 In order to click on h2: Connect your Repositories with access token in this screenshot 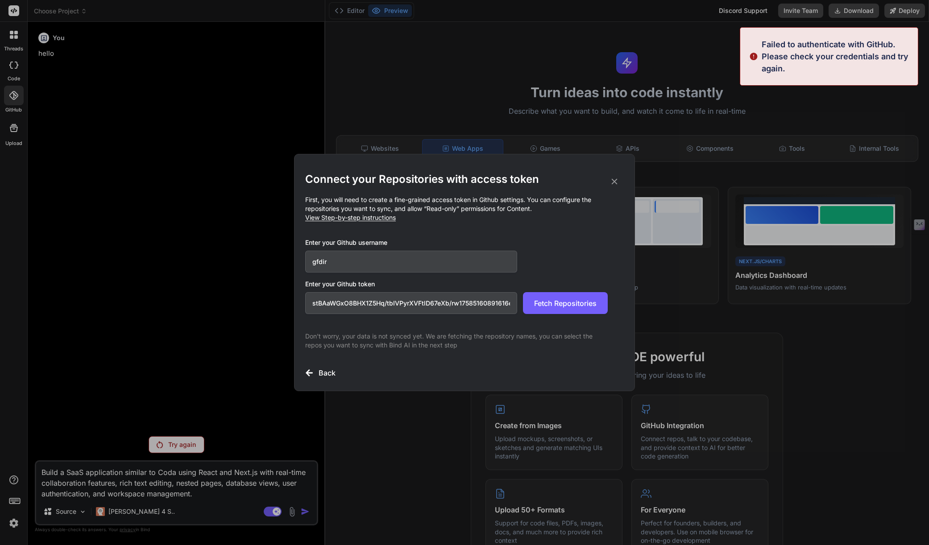, I will do `click(464, 179)`.